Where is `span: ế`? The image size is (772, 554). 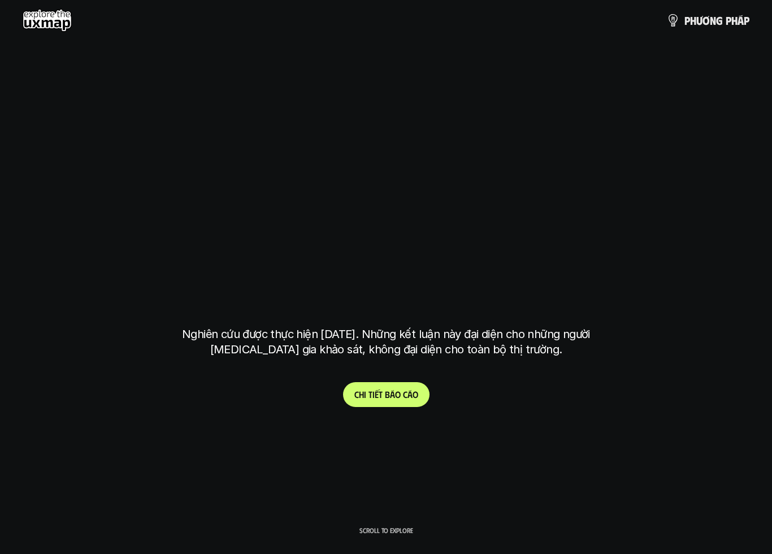
span: ế is located at coordinates (376, 394).